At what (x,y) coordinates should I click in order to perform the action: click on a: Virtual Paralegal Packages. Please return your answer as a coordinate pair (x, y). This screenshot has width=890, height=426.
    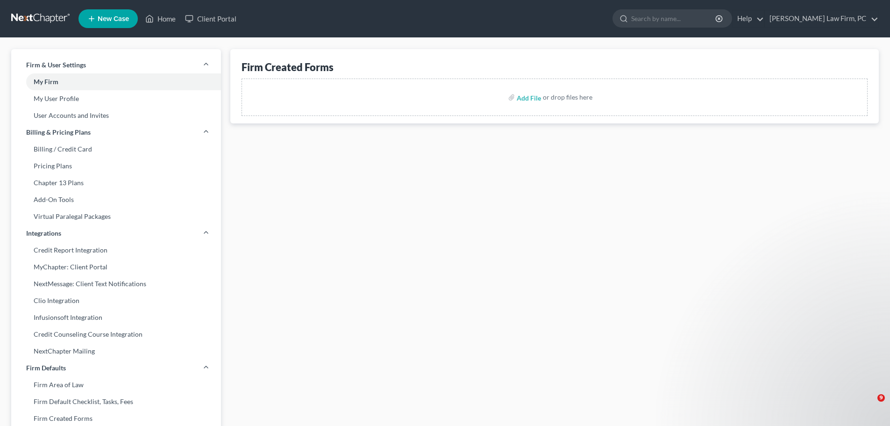
    Looking at the image, I should click on (116, 216).